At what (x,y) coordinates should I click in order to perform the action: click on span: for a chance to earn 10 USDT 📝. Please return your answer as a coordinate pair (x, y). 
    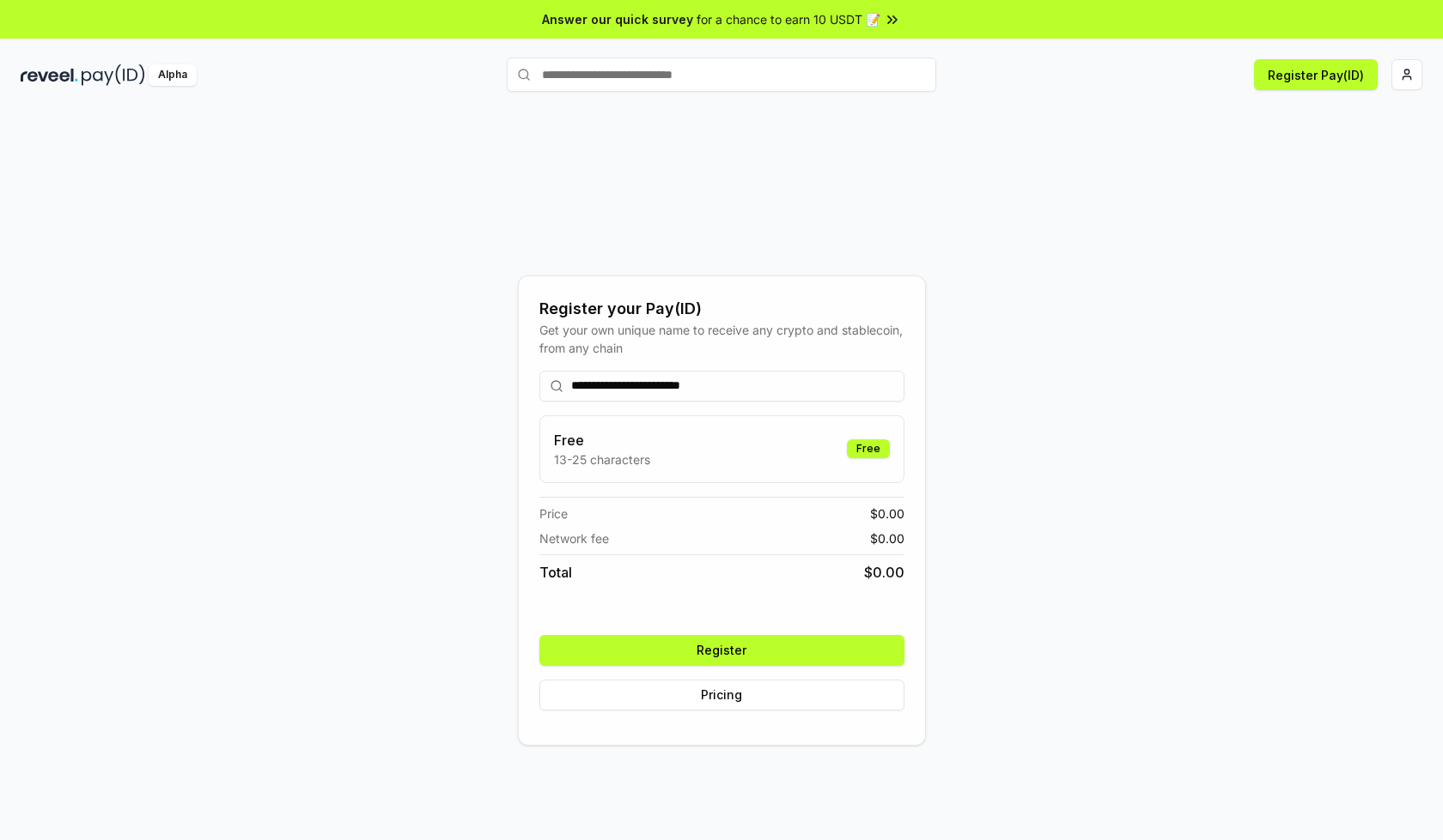
    Looking at the image, I should click on (788, 19).